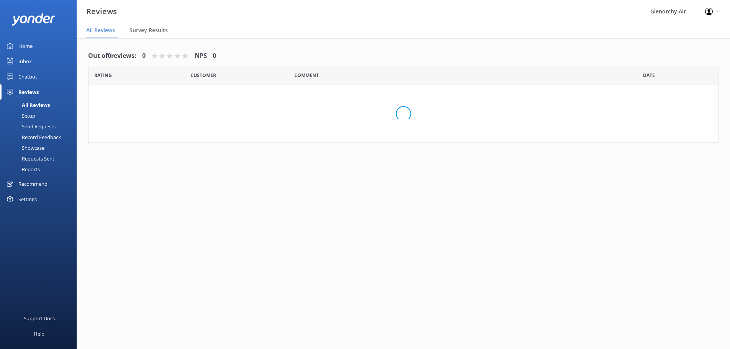  Describe the element at coordinates (41, 116) in the screenshot. I see `a: Setup` at that location.